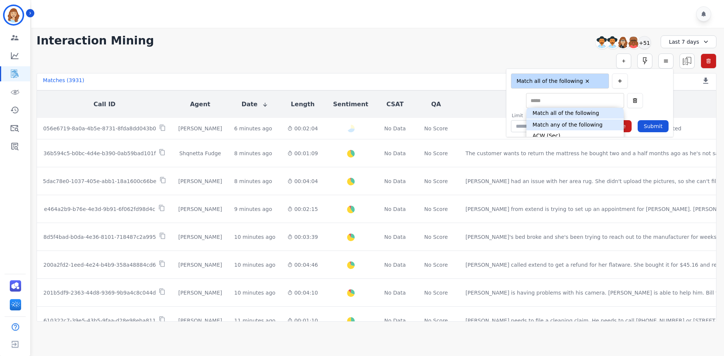  I want to click on p: 36b594c5-b0bc-4d4e-b390-0ab59bad101f, so click(99, 153).